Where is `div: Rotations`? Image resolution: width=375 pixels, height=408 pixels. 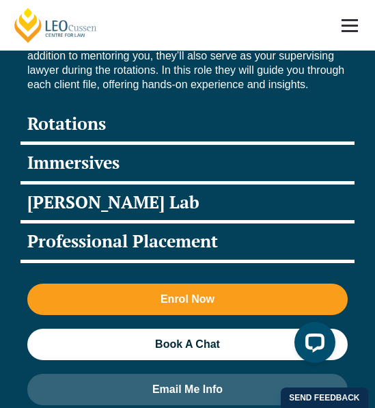
div: Rotations is located at coordinates (187, 126).